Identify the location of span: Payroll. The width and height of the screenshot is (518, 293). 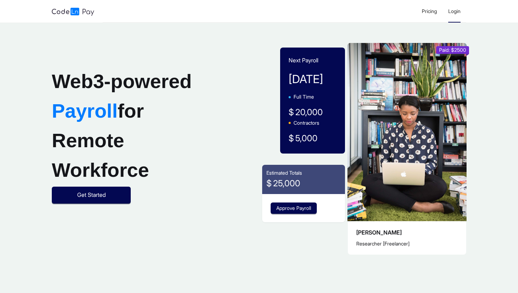
(85, 111).